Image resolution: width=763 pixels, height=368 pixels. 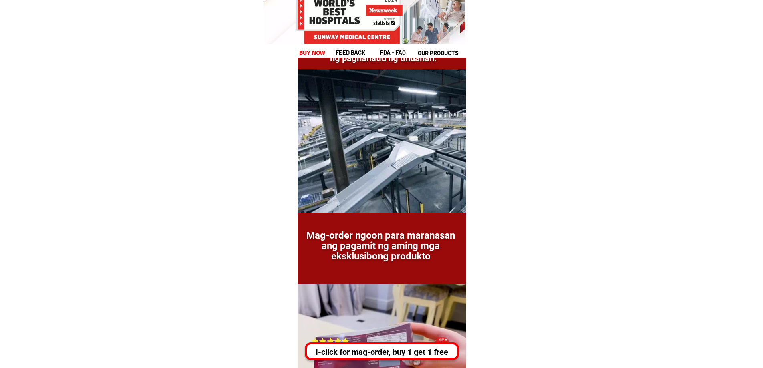 I want to click on font: FDA - FAQ, so click(x=393, y=52).